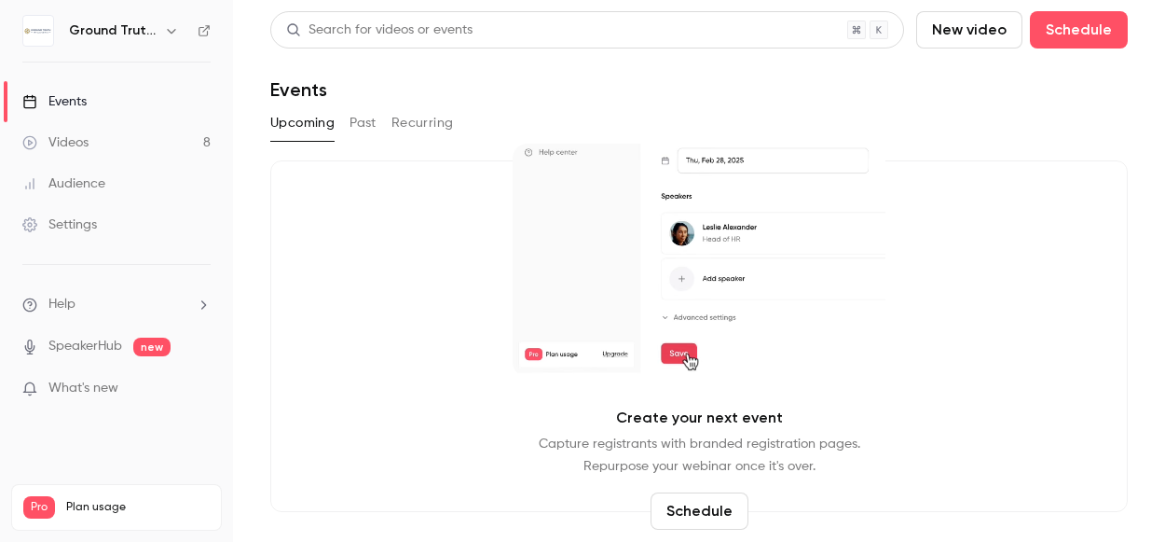  What do you see at coordinates (302, 123) in the screenshot?
I see `button: Upcoming` at bounding box center [302, 123].